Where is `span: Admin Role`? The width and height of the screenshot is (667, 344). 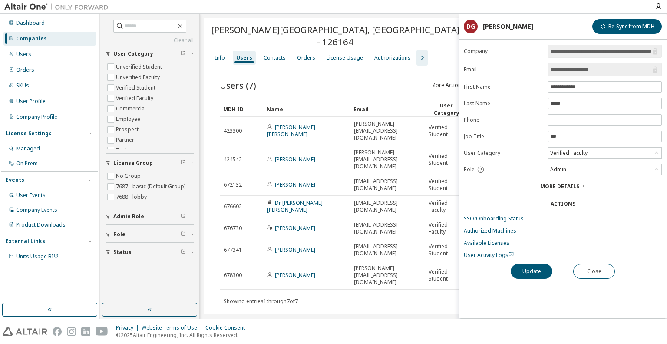 span: Admin Role is located at coordinates (129, 216).